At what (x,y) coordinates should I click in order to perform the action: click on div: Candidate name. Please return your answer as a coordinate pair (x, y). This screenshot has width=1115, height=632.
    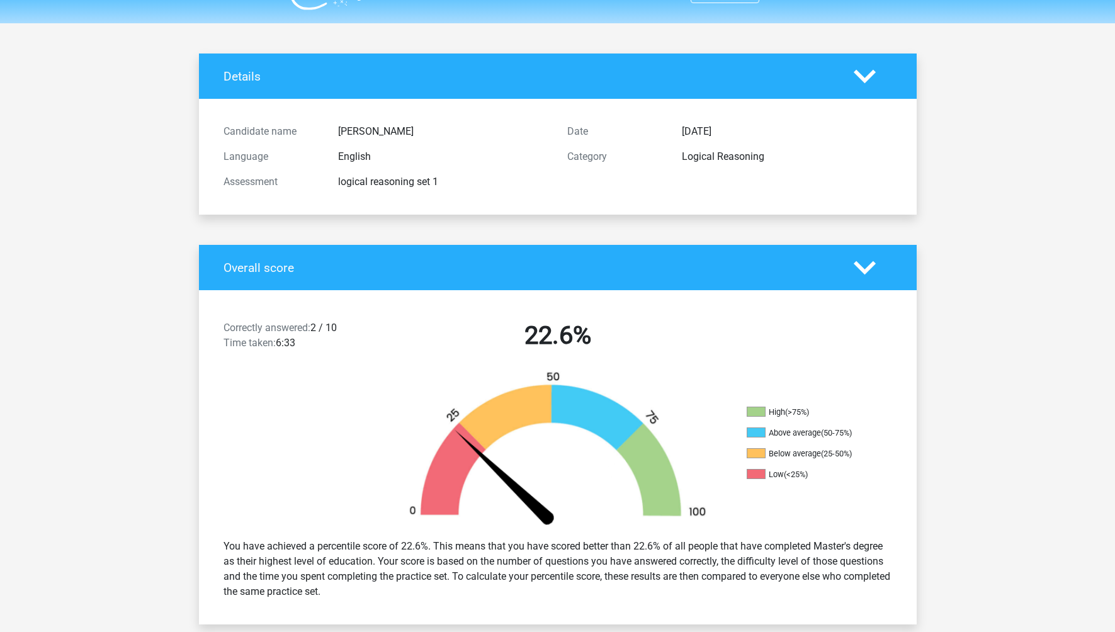
    Looking at the image, I should click on (271, 132).